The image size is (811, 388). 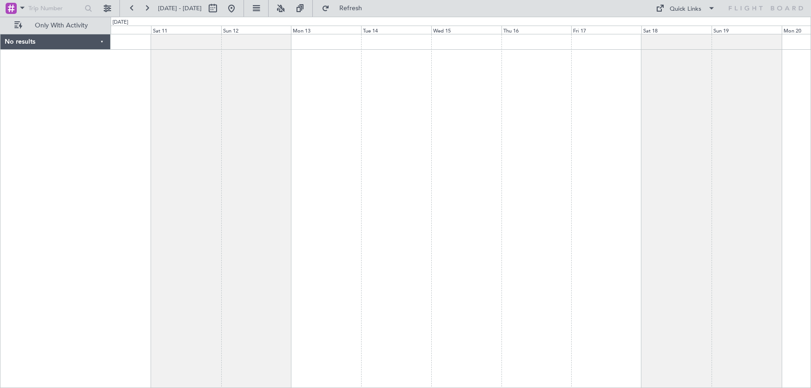 I want to click on div: Wed 15, so click(x=466, y=30).